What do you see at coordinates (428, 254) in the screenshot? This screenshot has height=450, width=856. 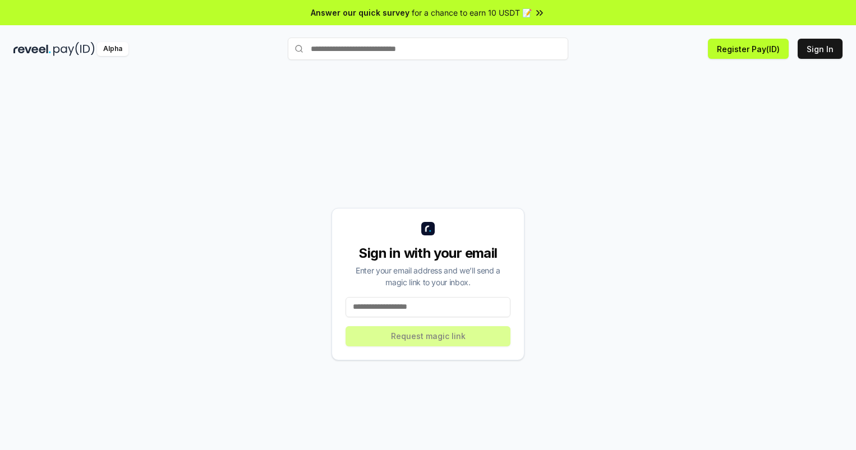 I see `div: Sign in with your email` at bounding box center [428, 254].